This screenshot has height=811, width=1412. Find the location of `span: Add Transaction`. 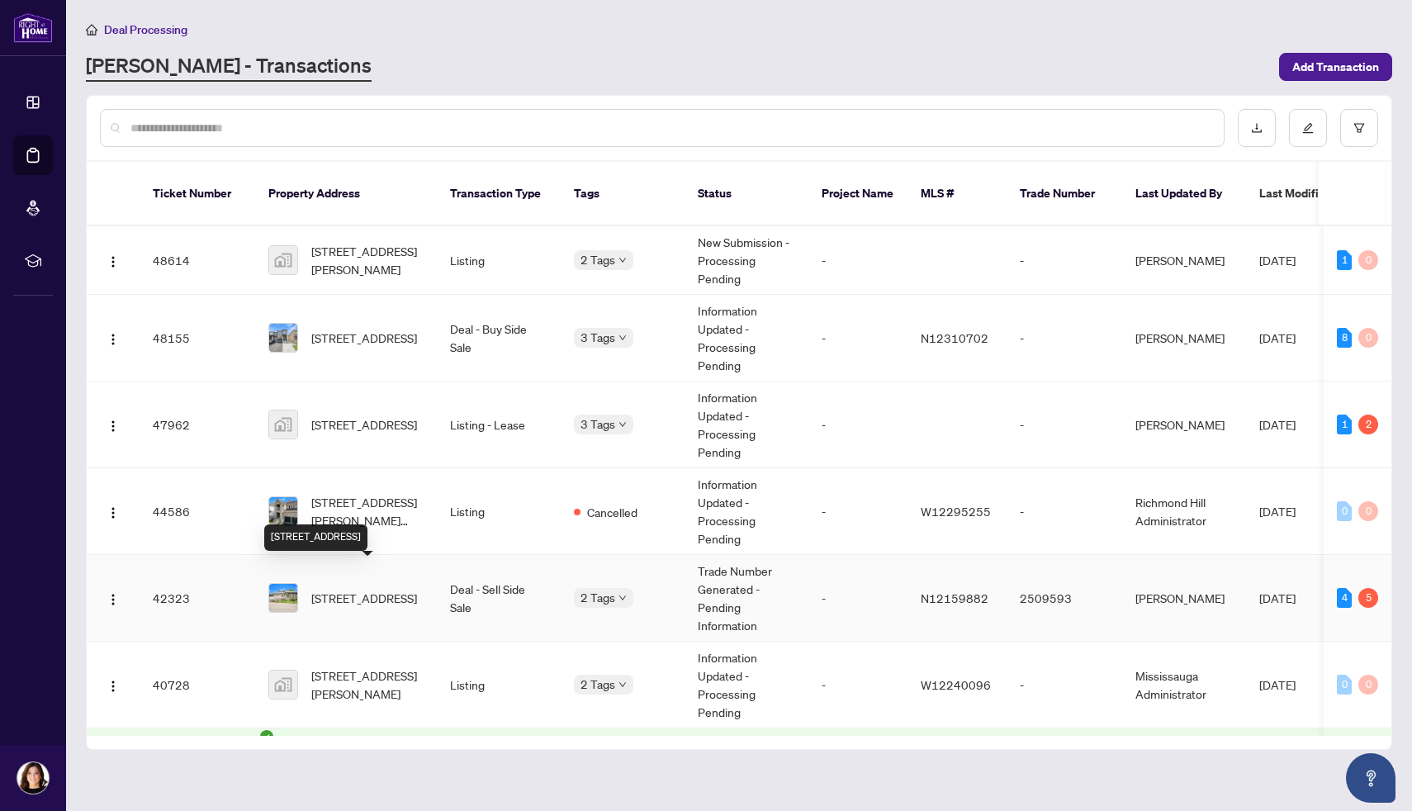

span: Add Transaction is located at coordinates (1335, 67).